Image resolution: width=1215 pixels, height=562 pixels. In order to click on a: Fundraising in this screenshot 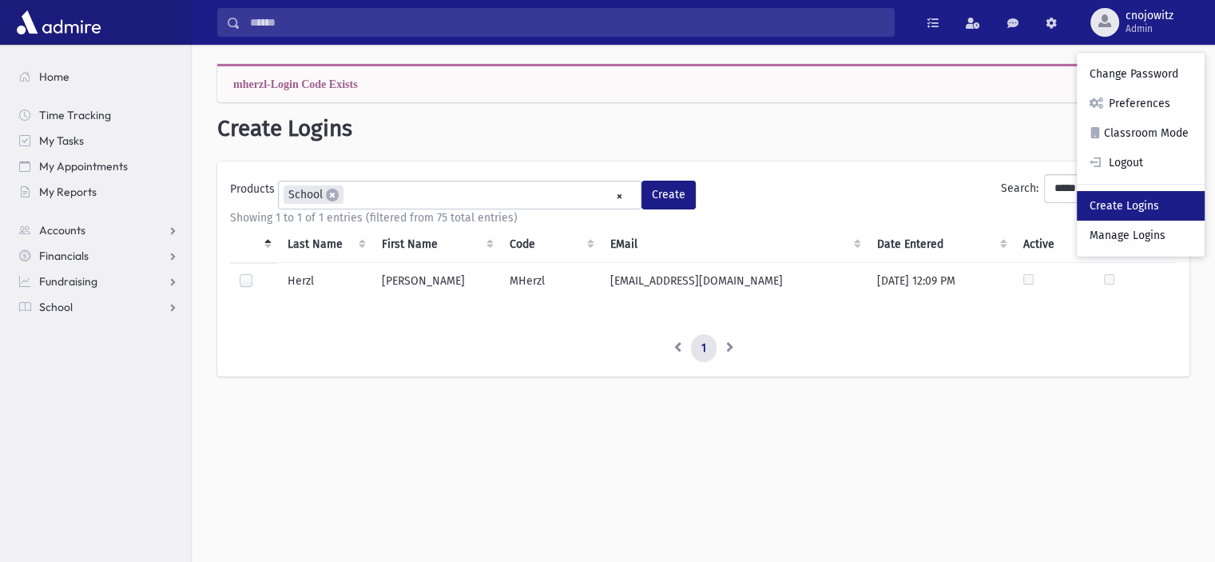, I will do `click(98, 281)`.